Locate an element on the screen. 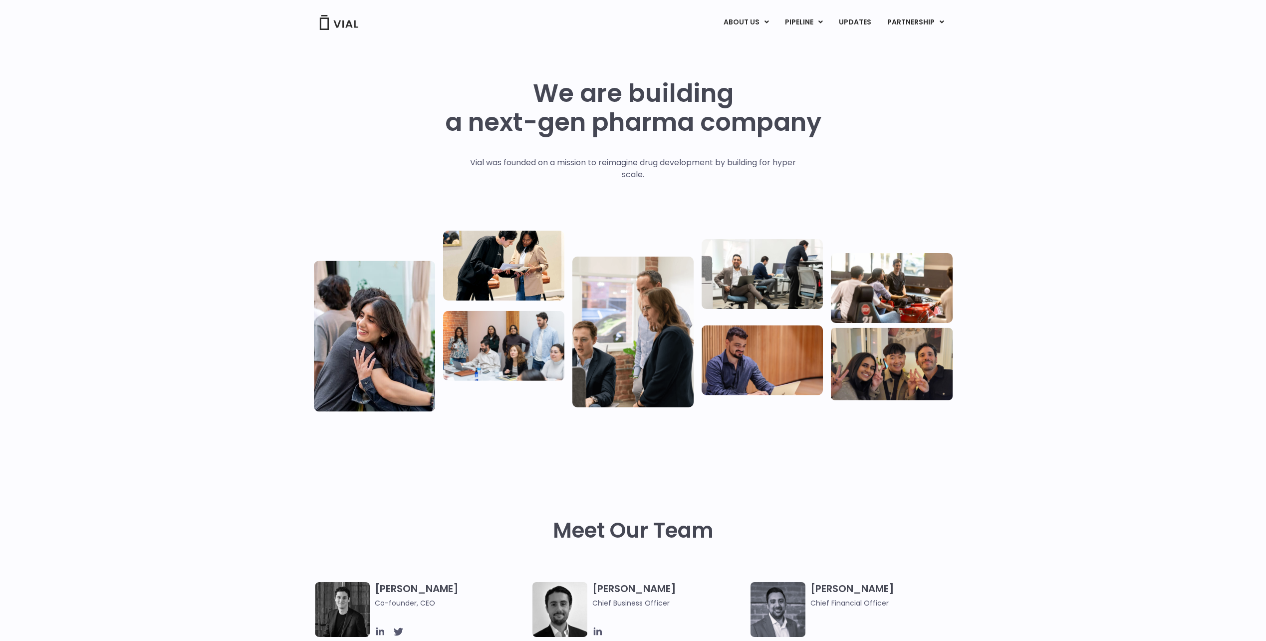 The height and width of the screenshot is (641, 1266). p: Vial was founded on a mission to reimagine drug development by building for hyper scale. is located at coordinates (633, 169).